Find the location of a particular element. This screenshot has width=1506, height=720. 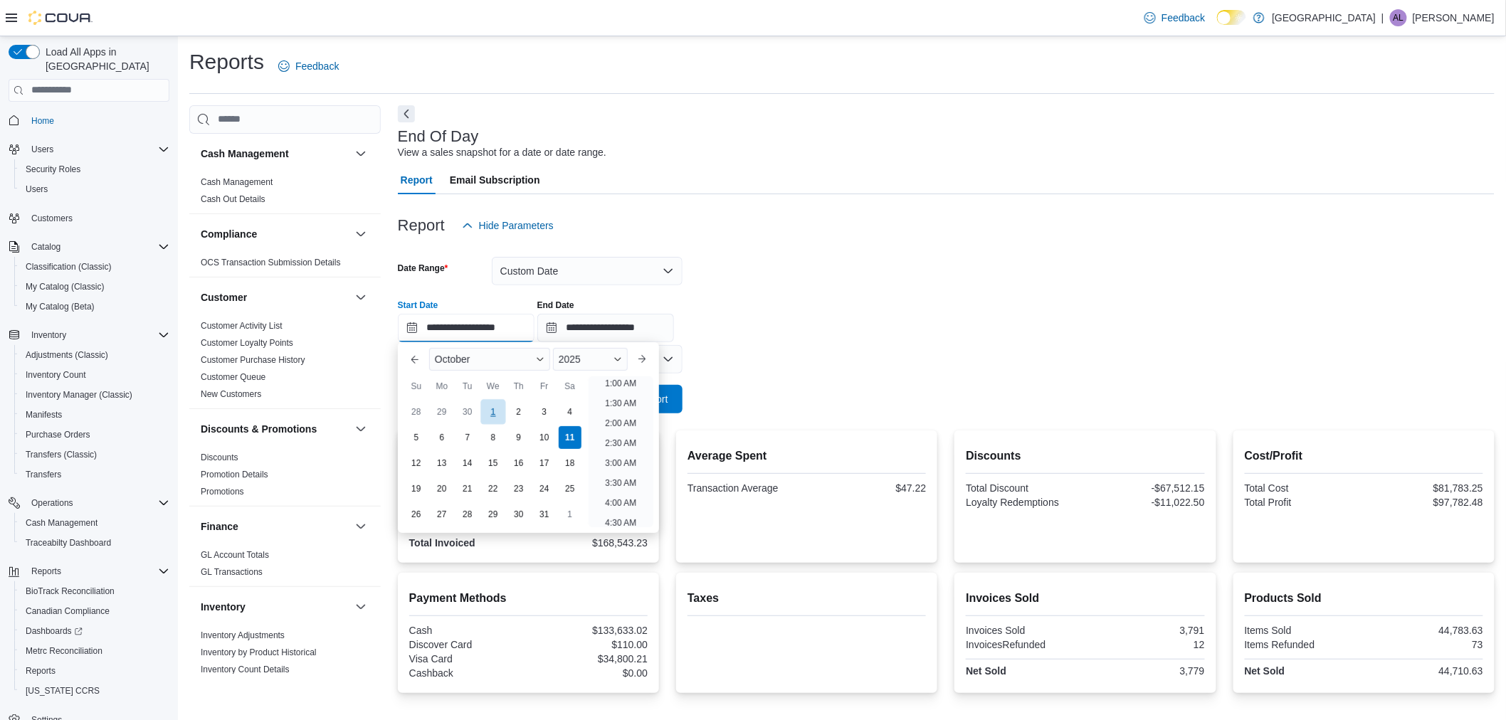

a: Dashboards is located at coordinates (54, 631).